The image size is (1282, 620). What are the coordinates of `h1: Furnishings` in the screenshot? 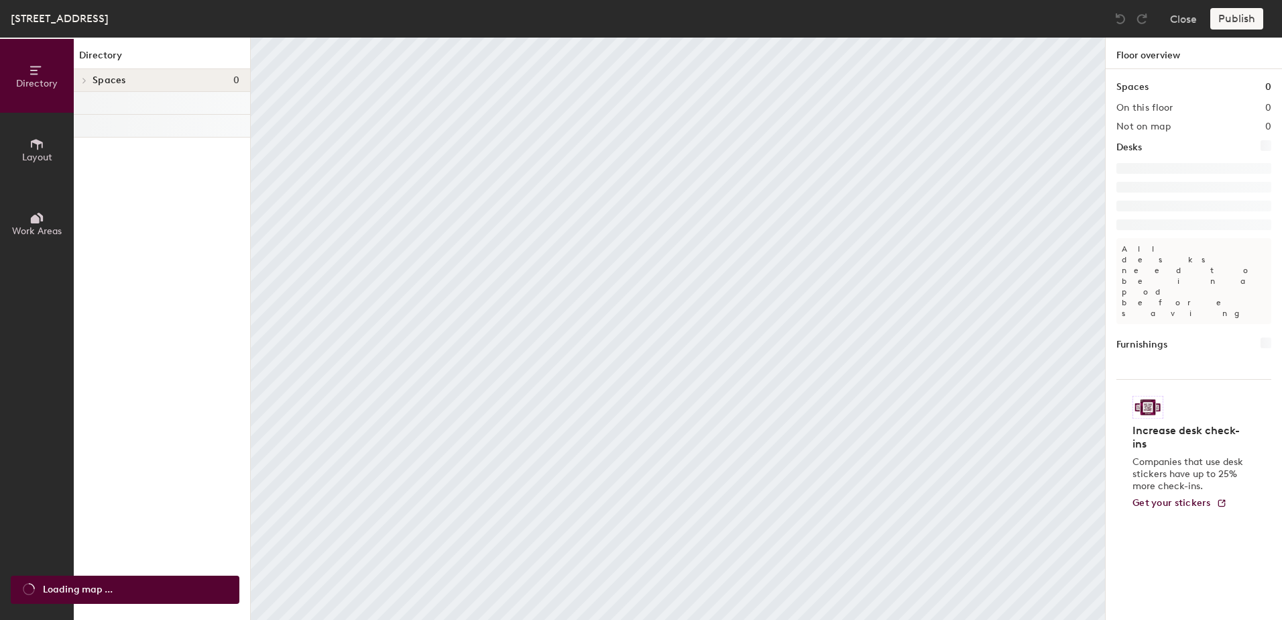 It's located at (1142, 345).